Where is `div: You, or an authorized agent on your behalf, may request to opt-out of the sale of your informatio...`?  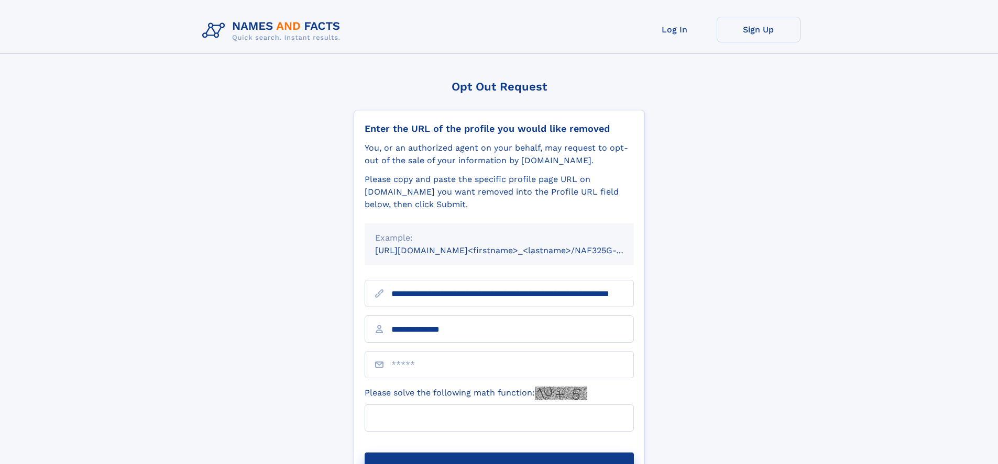 div: You, or an authorized agent on your behalf, may request to opt-out of the sale of your informatio... is located at coordinates (499, 154).